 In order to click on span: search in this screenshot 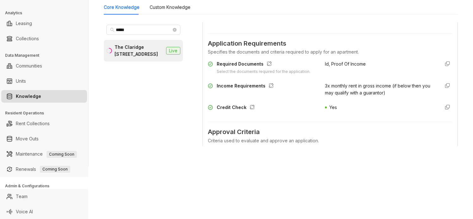, I will do `click(112, 30)`.